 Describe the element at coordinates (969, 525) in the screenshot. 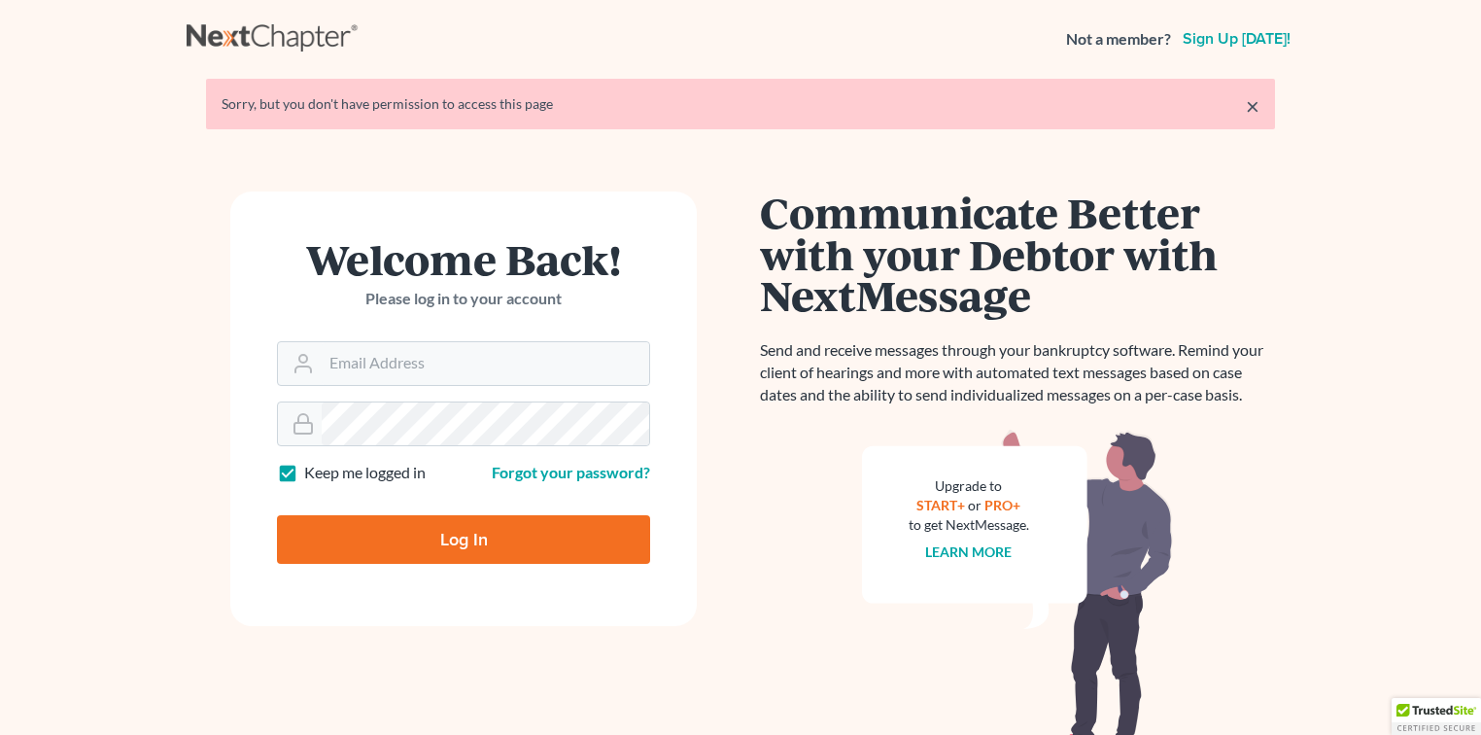

I see `div: to get NextMessage.` at that location.